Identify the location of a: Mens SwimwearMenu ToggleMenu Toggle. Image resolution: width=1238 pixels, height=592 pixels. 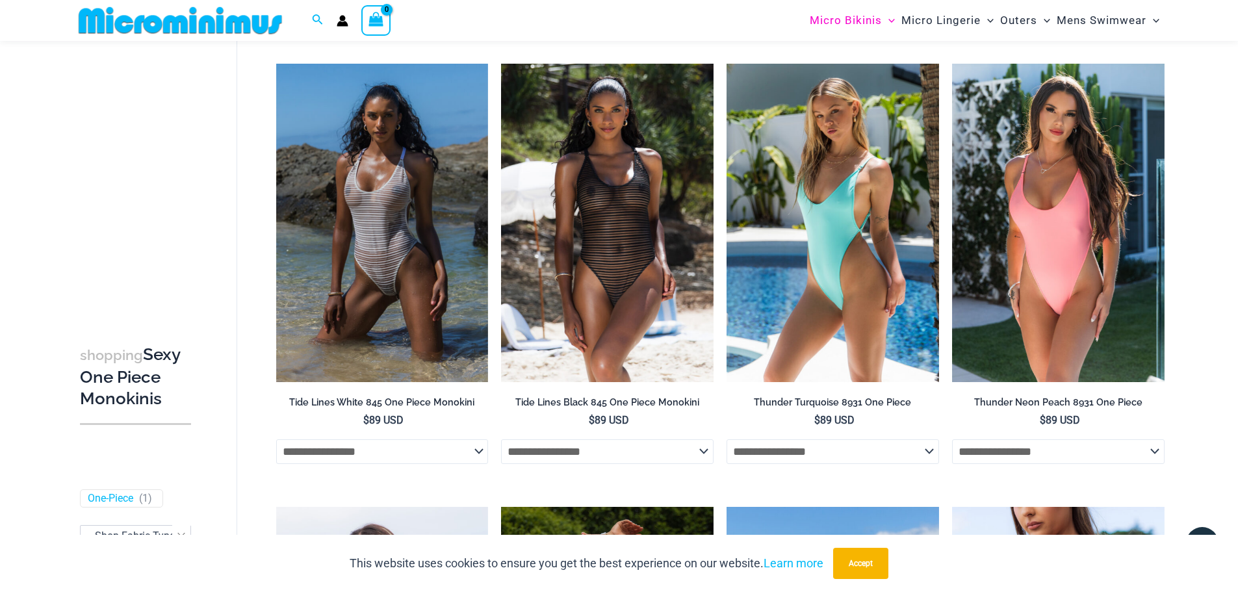
(1108, 20).